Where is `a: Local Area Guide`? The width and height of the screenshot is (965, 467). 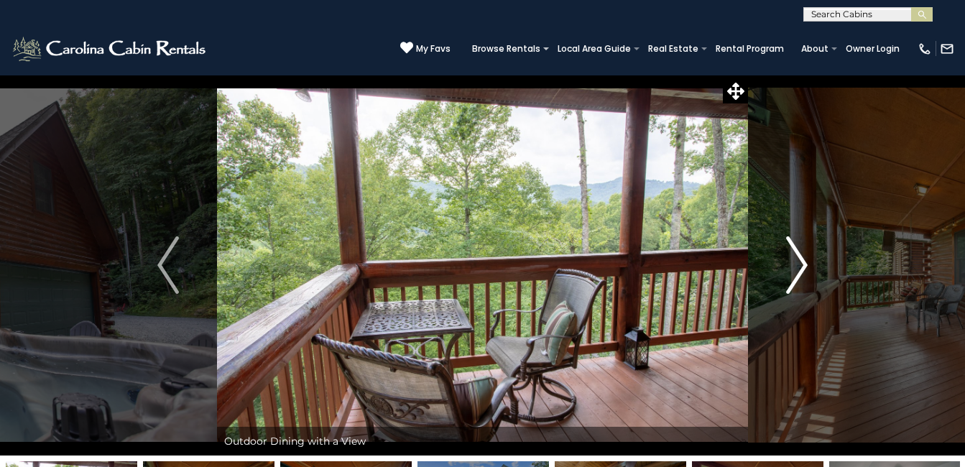 a: Local Area Guide is located at coordinates (594, 49).